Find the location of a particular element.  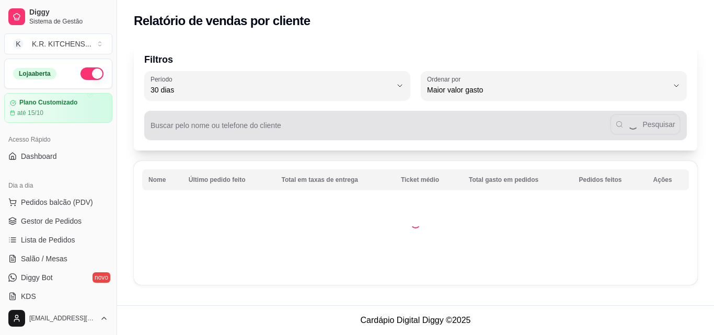

span: Dashboard is located at coordinates (39, 156).